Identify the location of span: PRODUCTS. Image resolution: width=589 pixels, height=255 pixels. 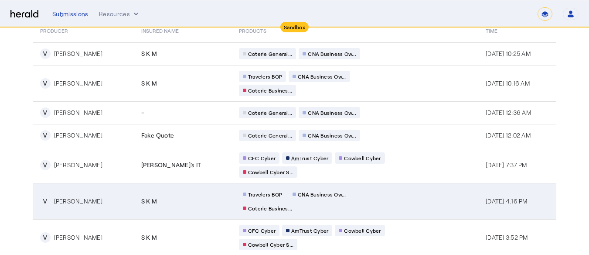
(253, 30).